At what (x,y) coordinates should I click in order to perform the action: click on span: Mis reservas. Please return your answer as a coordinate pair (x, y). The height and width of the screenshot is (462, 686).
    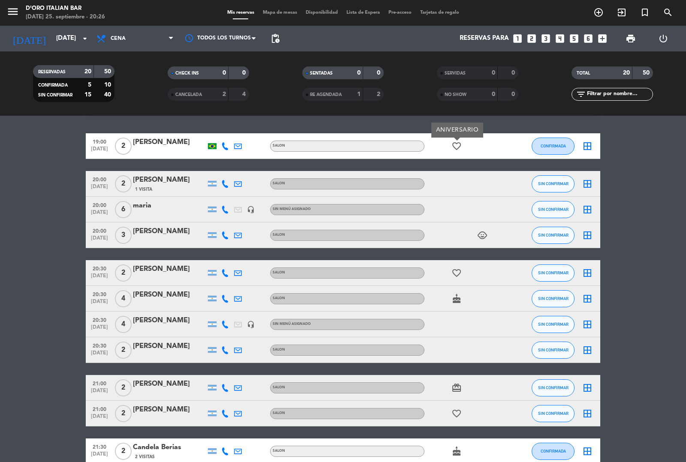
    Looking at the image, I should click on (240, 12).